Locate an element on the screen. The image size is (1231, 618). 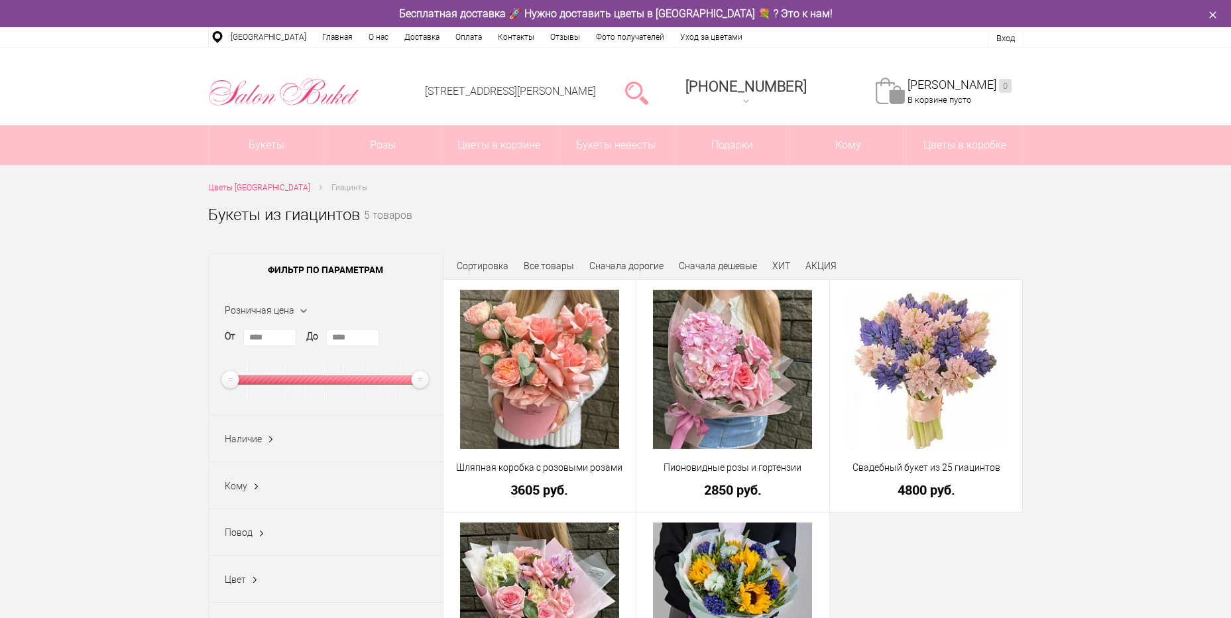
a: Шляпная коробка с розовыми розами is located at coordinates (540, 467).